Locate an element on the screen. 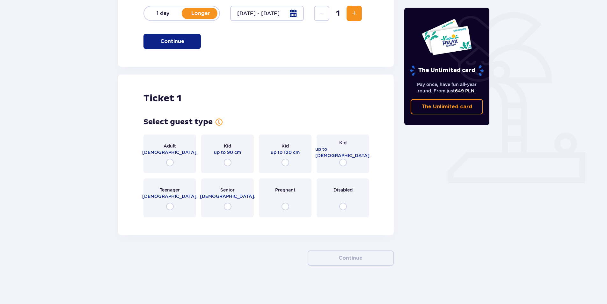 This screenshot has width=607, height=304. a: The Unlimited card is located at coordinates (447, 107).